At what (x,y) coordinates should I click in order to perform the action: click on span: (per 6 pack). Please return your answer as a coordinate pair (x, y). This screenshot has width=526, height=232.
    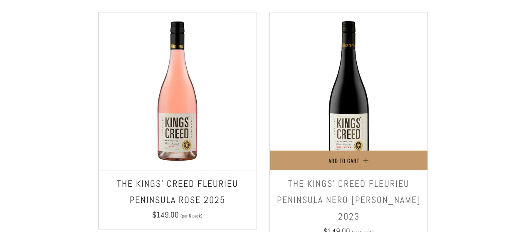
    Looking at the image, I should click on (191, 216).